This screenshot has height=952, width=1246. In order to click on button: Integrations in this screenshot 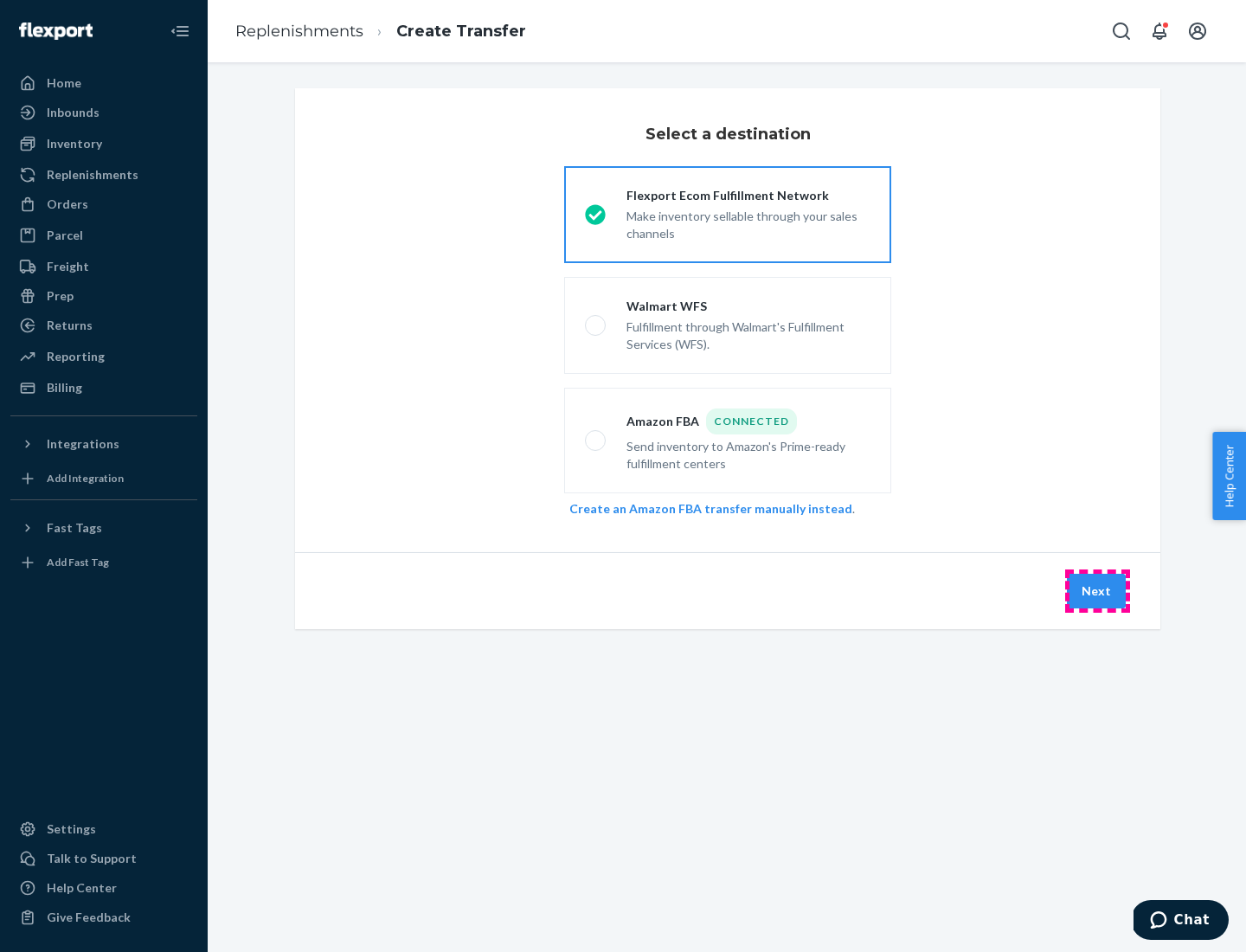, I will do `click(104, 444)`.